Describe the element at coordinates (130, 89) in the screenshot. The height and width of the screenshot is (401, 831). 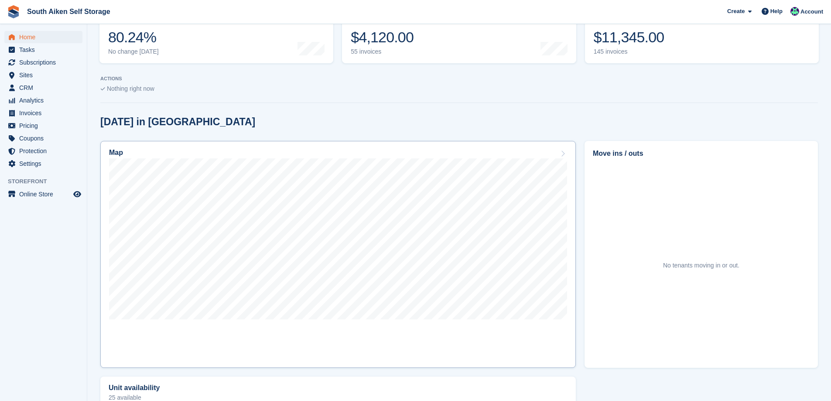
I see `span: Nothing right now` at that location.